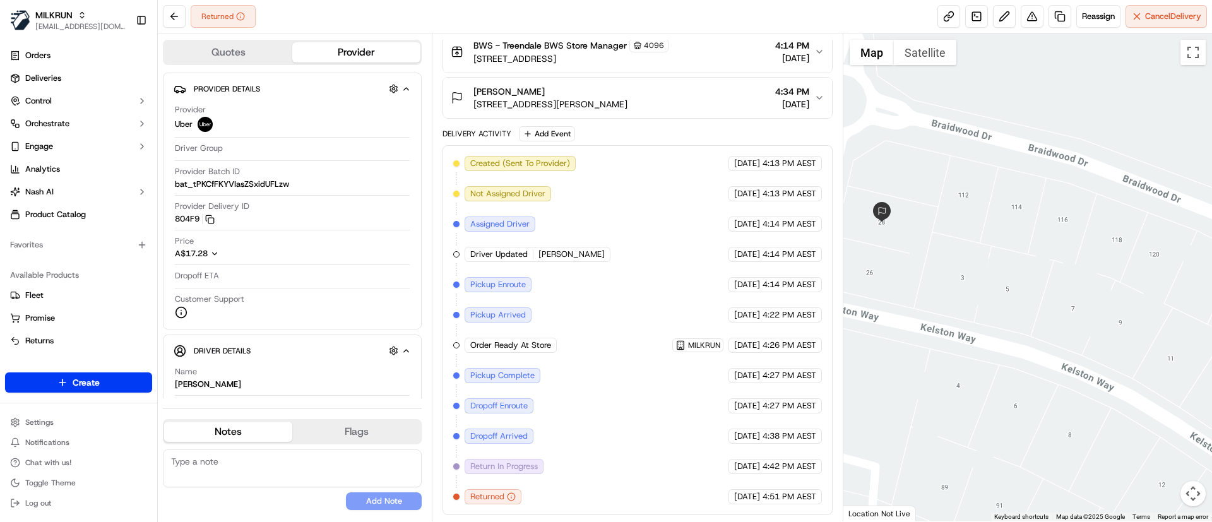 This screenshot has width=1212, height=522. What do you see at coordinates (78, 383) in the screenshot?
I see `button: Create` at bounding box center [78, 383].